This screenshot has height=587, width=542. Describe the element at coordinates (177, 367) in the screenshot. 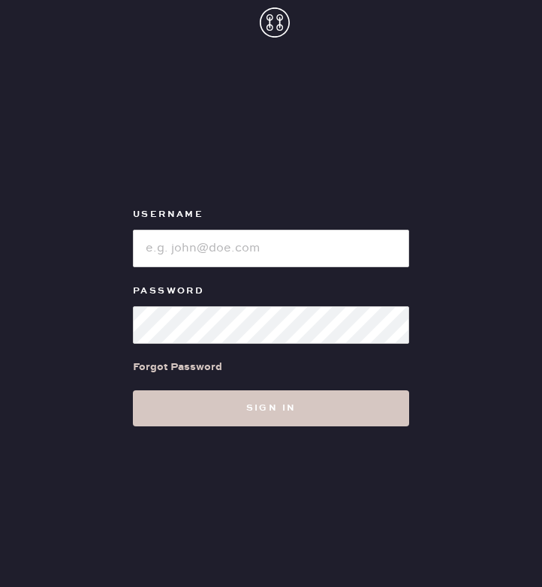

I see `div: Forgot Password` at that location.